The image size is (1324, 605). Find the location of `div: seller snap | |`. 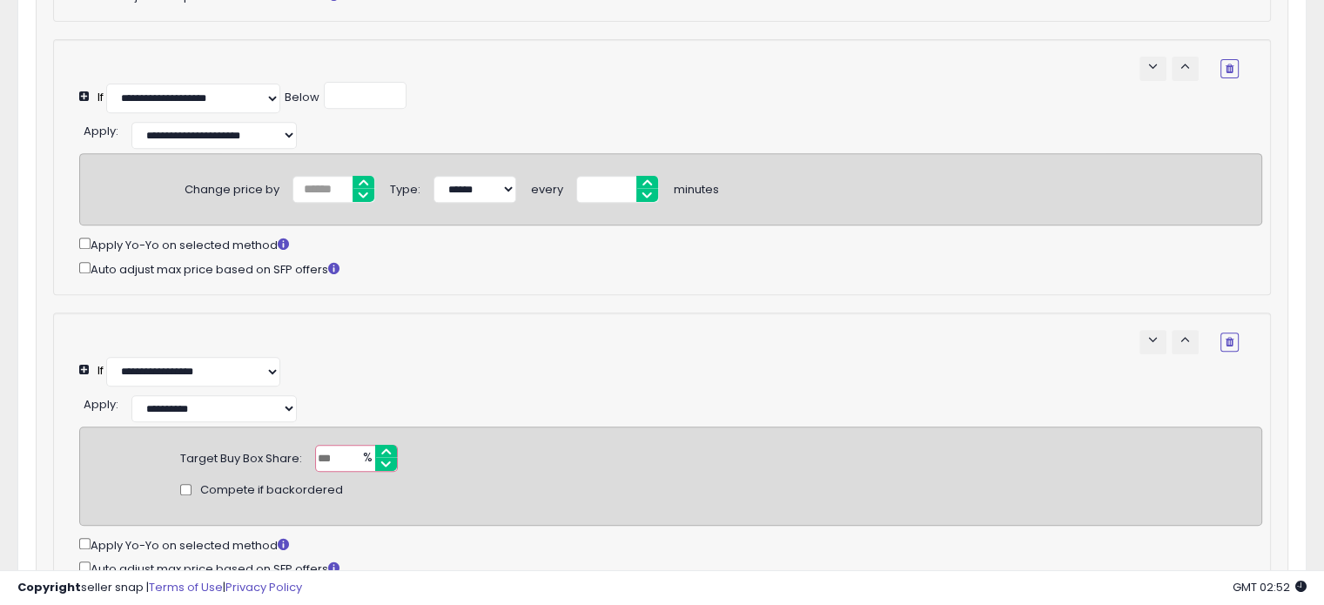

div: seller snap | | is located at coordinates (159, 587).